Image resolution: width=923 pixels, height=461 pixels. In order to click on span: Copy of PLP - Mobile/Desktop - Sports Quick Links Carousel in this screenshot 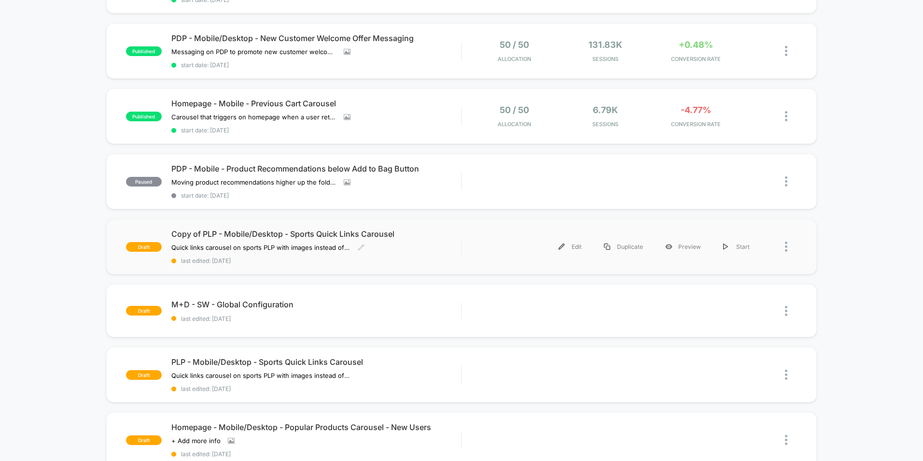, I will do `click(316, 234)`.